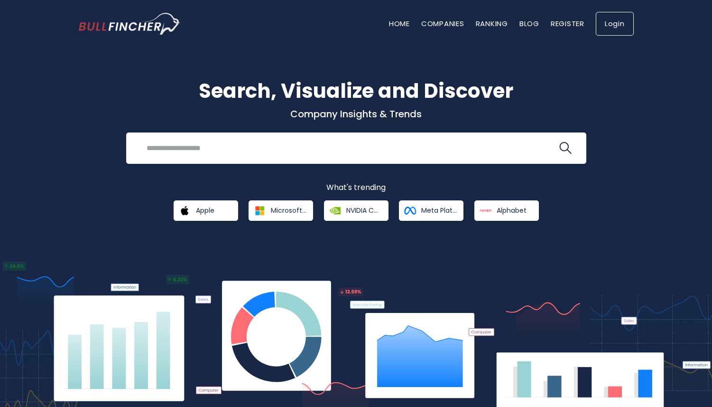 This screenshot has width=712, height=407. What do you see at coordinates (281, 210) in the screenshot?
I see `a: Microsoft Corporation` at bounding box center [281, 210].